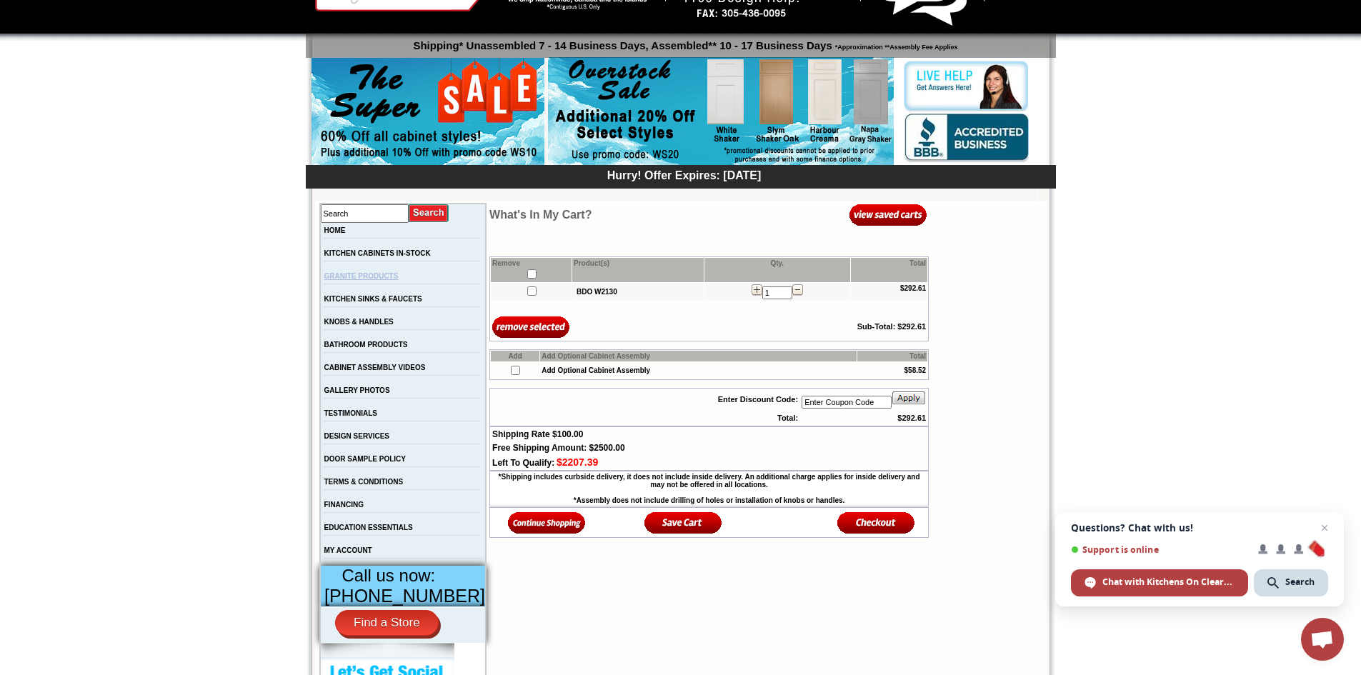 The height and width of the screenshot is (675, 1361). Describe the element at coordinates (559, 448) in the screenshot. I see `span: Free Shipping Amount: $2500.00` at that location.